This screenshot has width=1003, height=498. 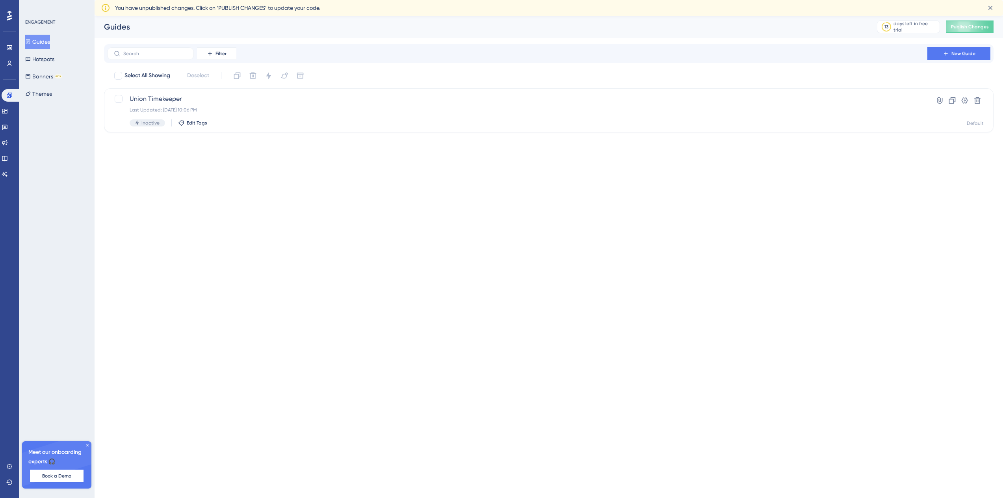 I want to click on span: Deselect, so click(x=198, y=76).